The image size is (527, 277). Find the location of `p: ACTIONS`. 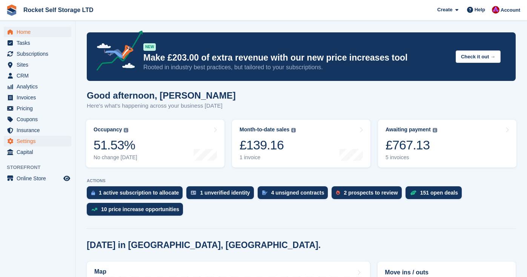

p: ACTIONS is located at coordinates (301, 181).